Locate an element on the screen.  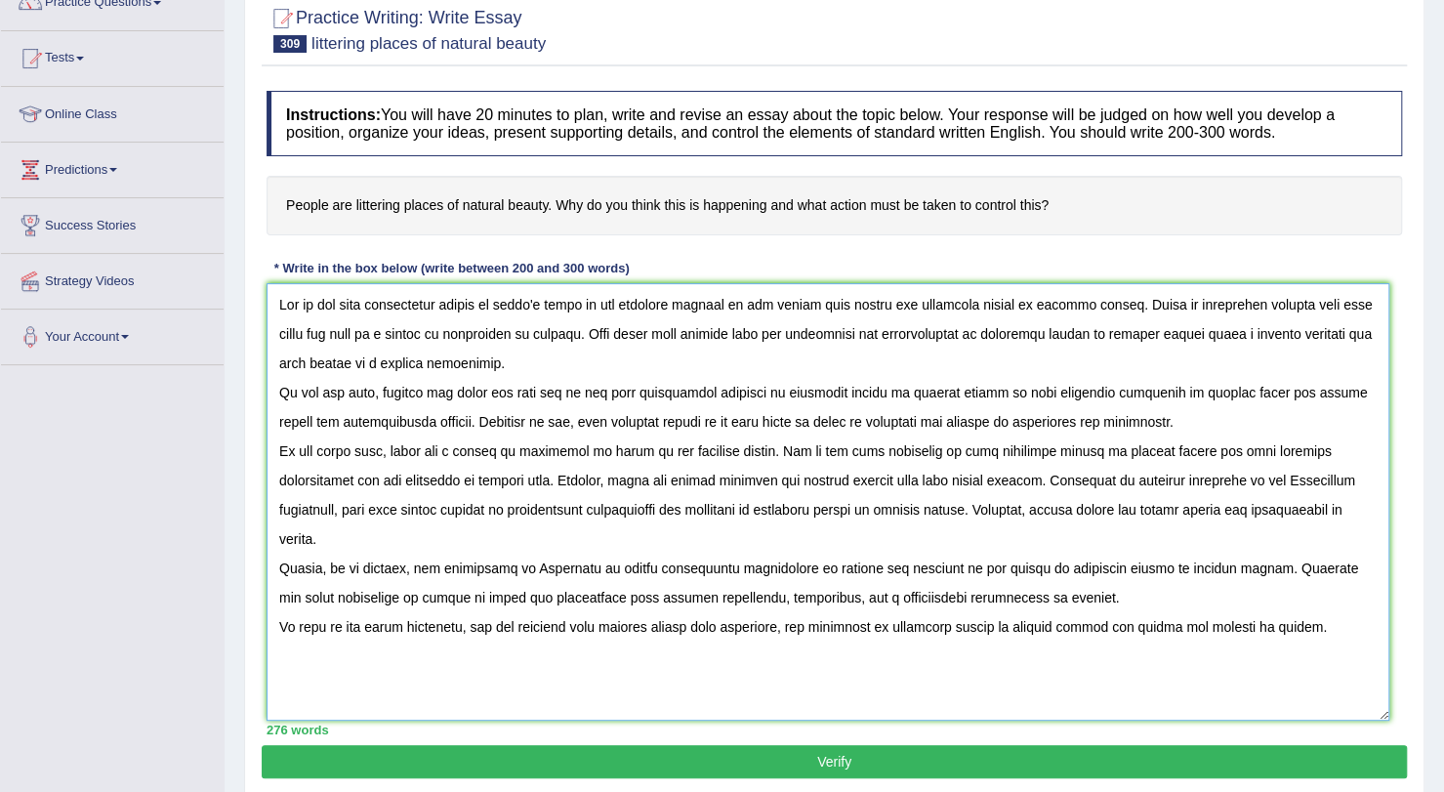
div: * Write in the box below (write between 200 and 300 words) is located at coordinates (451, 268).